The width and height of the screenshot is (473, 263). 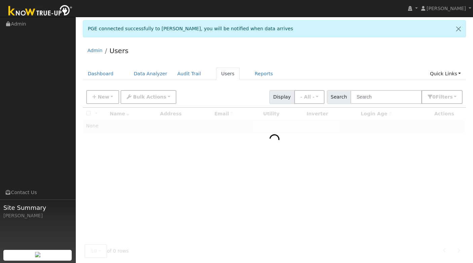 What do you see at coordinates (451, 97) in the screenshot?
I see `span: s` at bounding box center [451, 97].